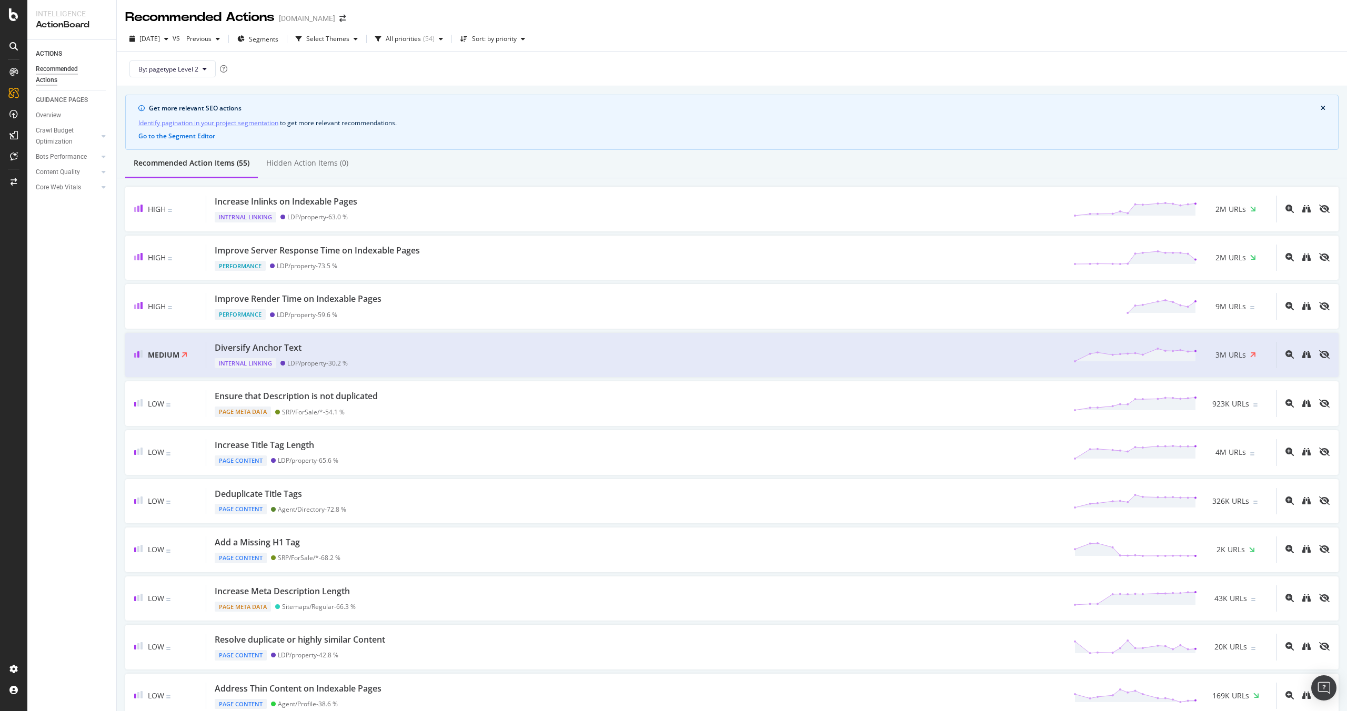 Image resolution: width=1347 pixels, height=711 pixels. I want to click on span: vs, so click(177, 38).